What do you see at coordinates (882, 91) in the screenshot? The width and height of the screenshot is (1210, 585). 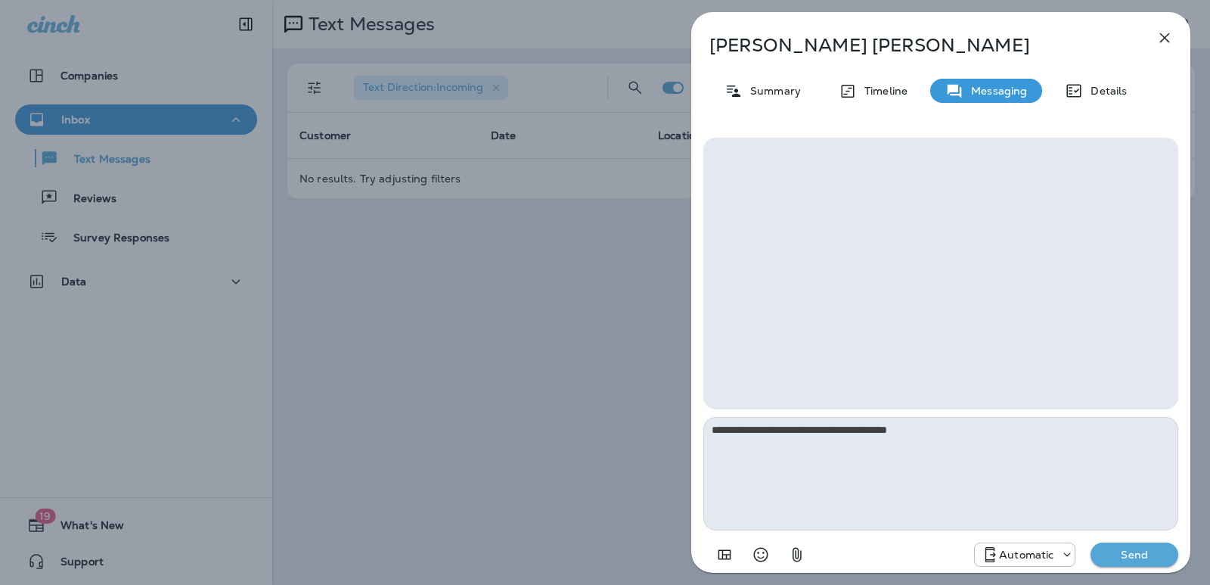 I see `p: Timeline` at bounding box center [882, 91].